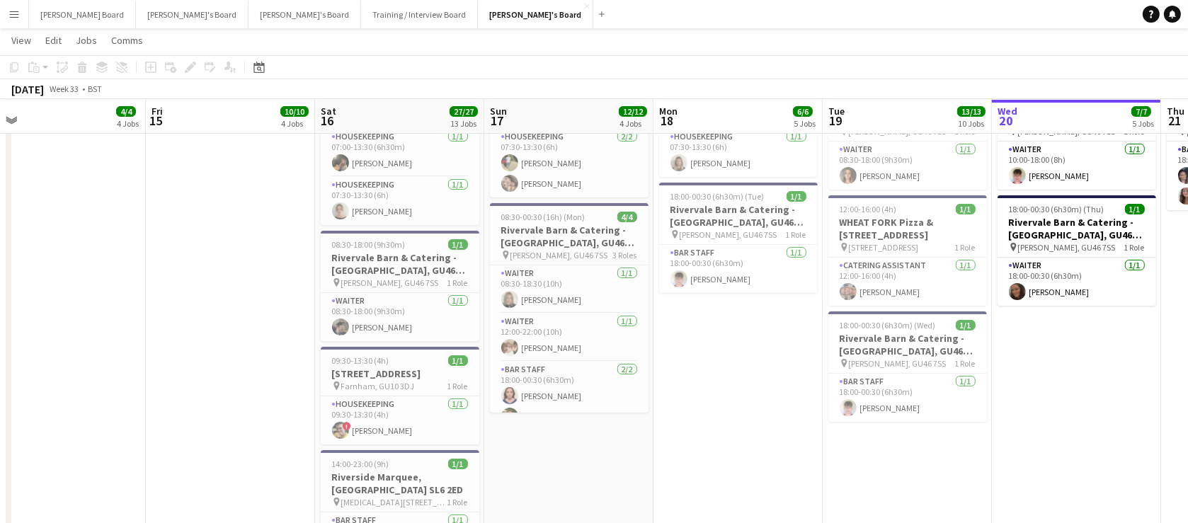  What do you see at coordinates (668, 111) in the screenshot?
I see `span: Mon` at bounding box center [668, 111].